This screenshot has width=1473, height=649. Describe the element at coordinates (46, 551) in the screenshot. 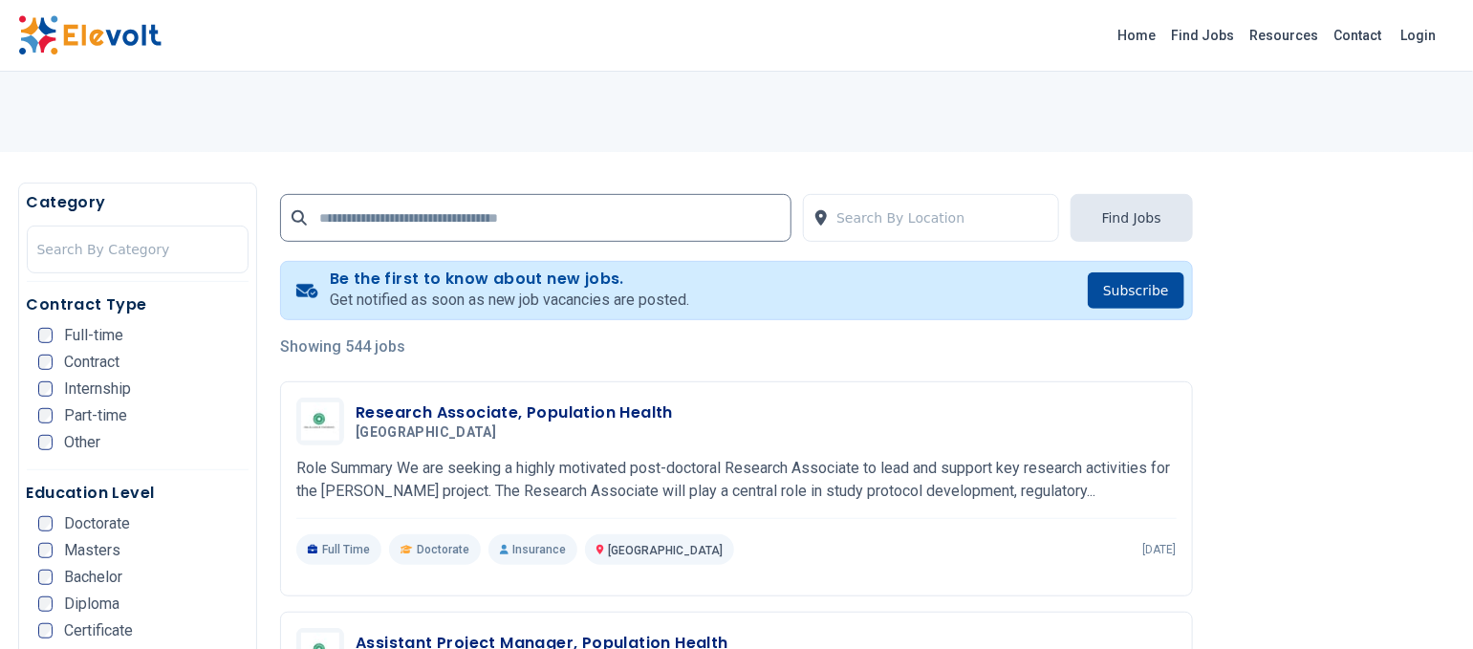

I see `input: Masters` at that location.